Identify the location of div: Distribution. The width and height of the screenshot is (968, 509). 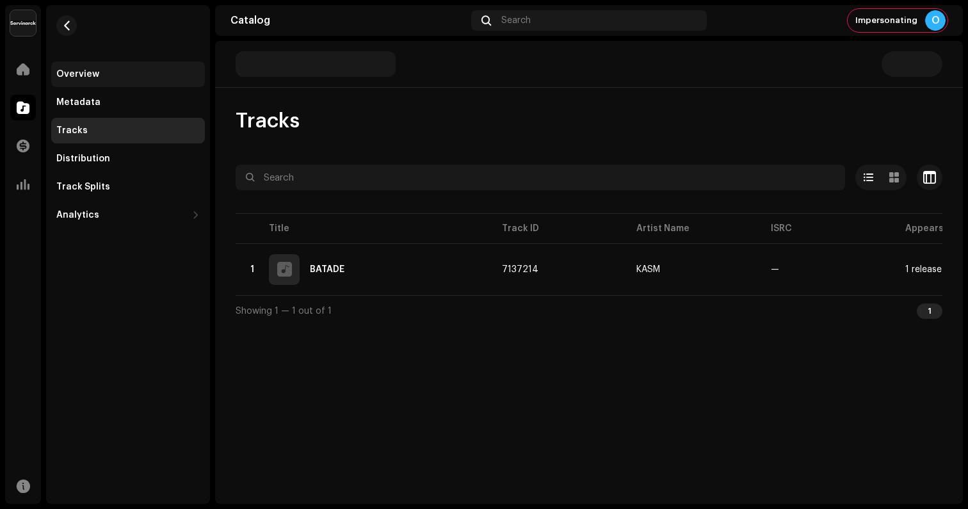
(83, 159).